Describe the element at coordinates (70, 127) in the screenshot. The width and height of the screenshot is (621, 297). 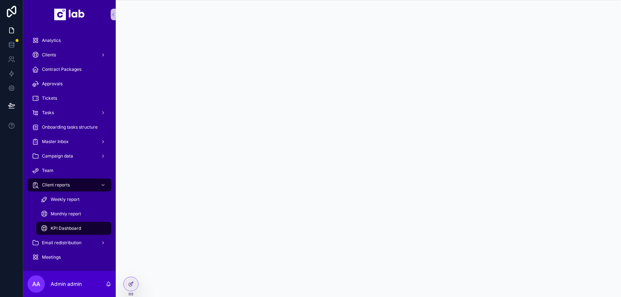
I see `span: Onboarding tasks structure` at that location.